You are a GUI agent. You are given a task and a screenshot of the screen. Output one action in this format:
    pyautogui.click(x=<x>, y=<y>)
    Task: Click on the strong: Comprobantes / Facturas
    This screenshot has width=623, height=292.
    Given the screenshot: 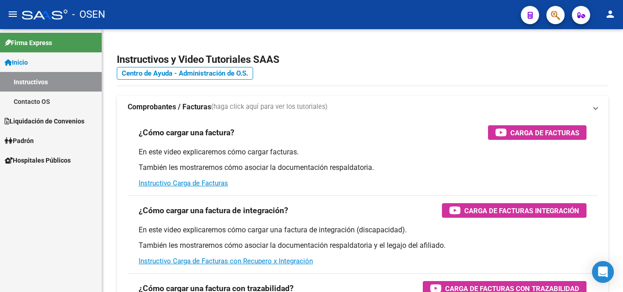 What is the action you would take?
    pyautogui.click(x=169, y=107)
    